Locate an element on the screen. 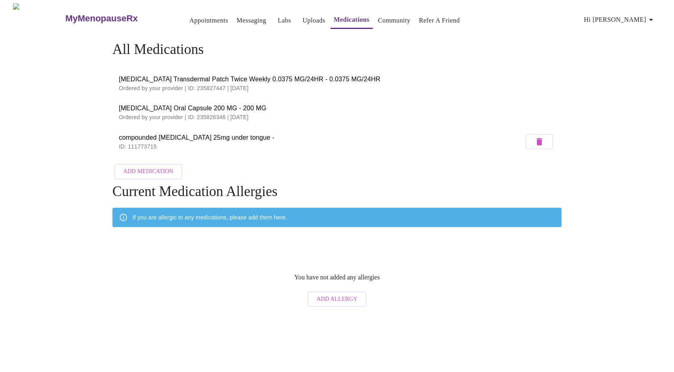 The height and width of the screenshot is (372, 674). button: Add Medication is located at coordinates (148, 172).